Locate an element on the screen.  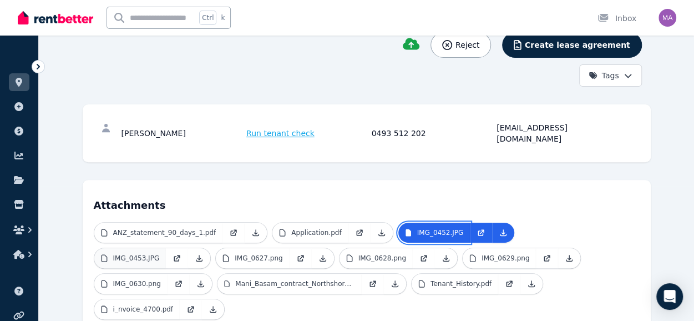
p: Application.pdf is located at coordinates (316, 232).